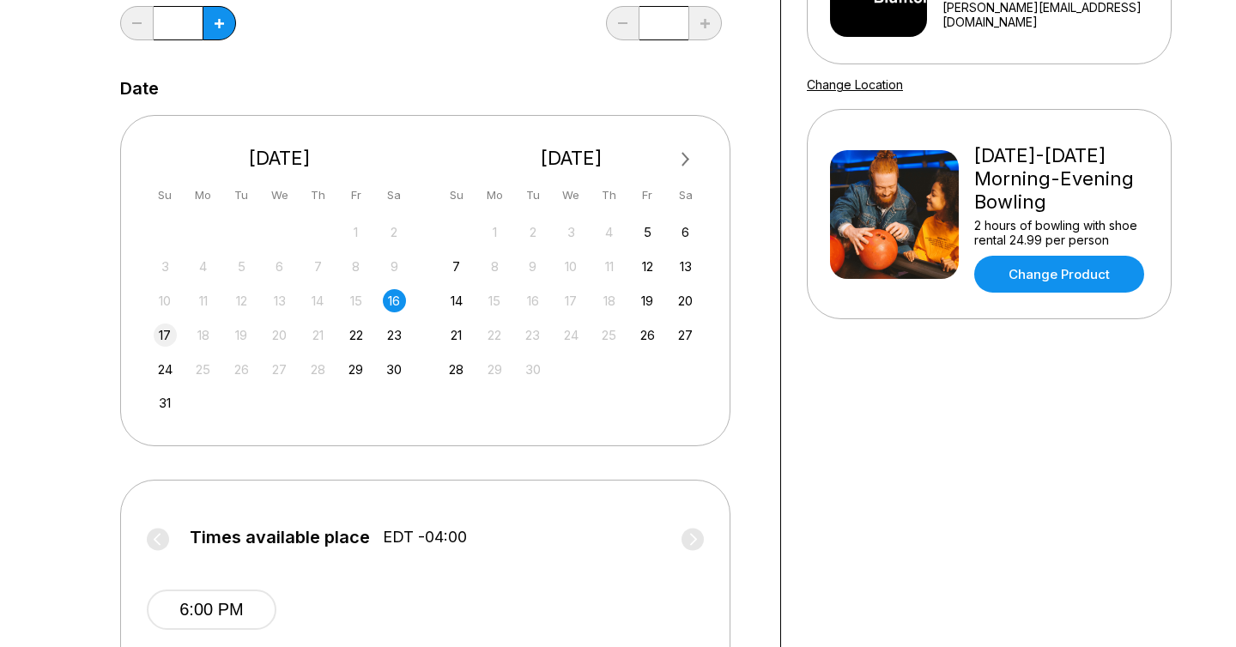  I want to click on div: Choose Sunday, September 7th, 2025, so click(456, 266).